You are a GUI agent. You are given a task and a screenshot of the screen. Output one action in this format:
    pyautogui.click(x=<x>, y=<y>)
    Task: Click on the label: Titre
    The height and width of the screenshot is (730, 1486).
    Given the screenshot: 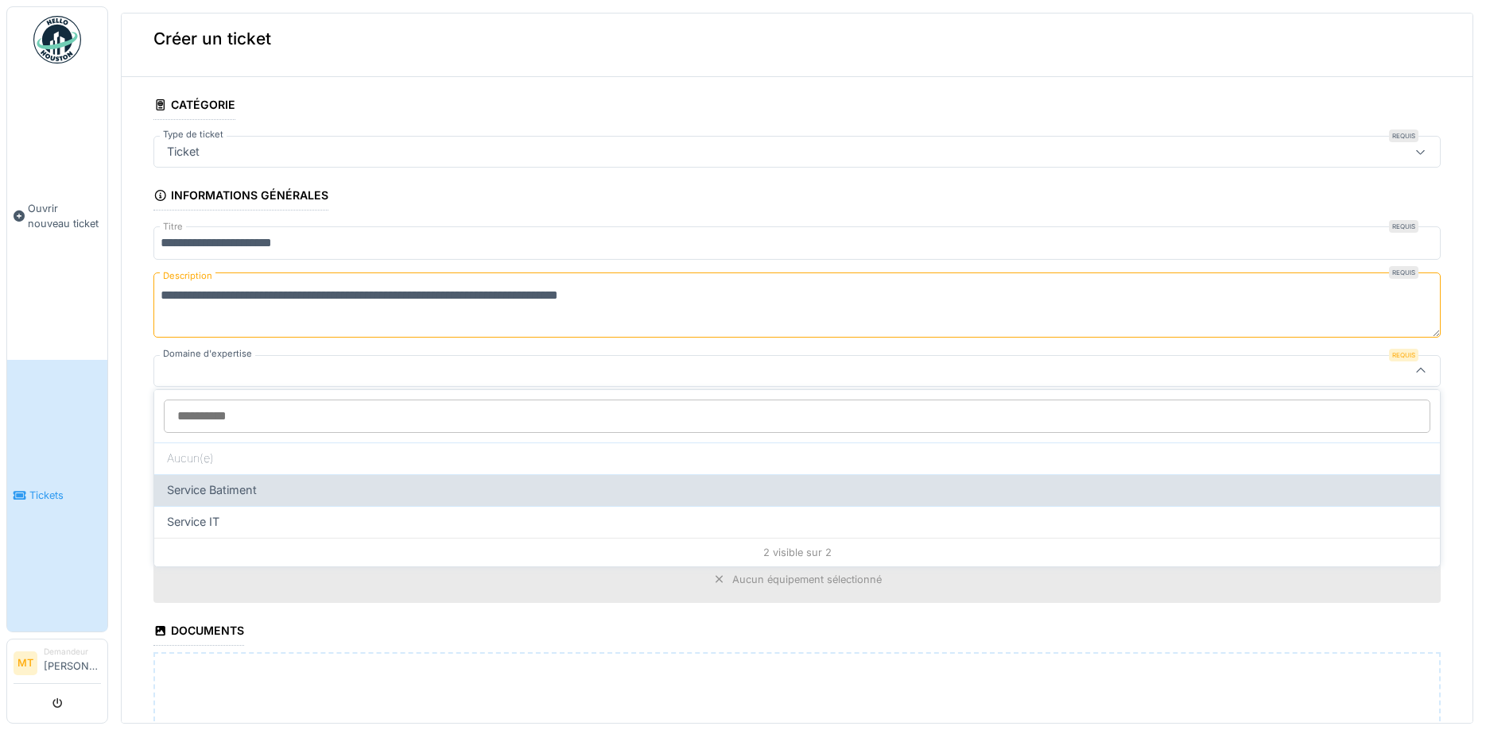 What is the action you would take?
    pyautogui.click(x=172, y=227)
    